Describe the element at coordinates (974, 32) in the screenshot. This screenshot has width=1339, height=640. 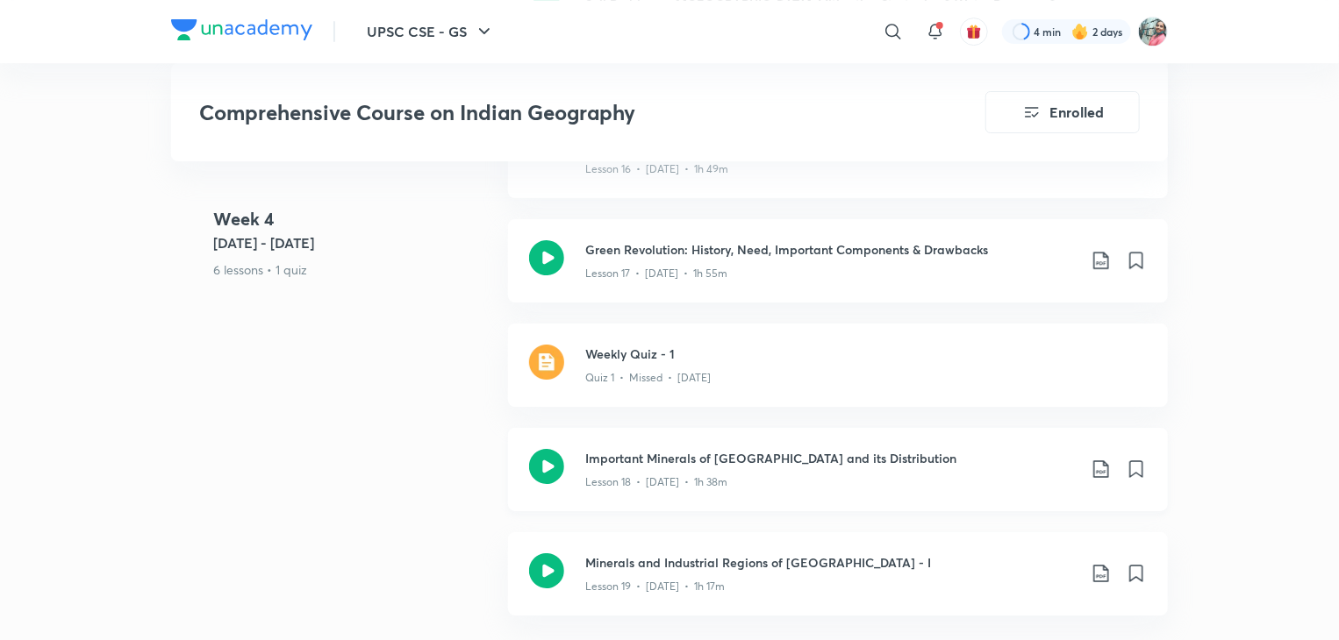
I see `img: avatar` at that location.